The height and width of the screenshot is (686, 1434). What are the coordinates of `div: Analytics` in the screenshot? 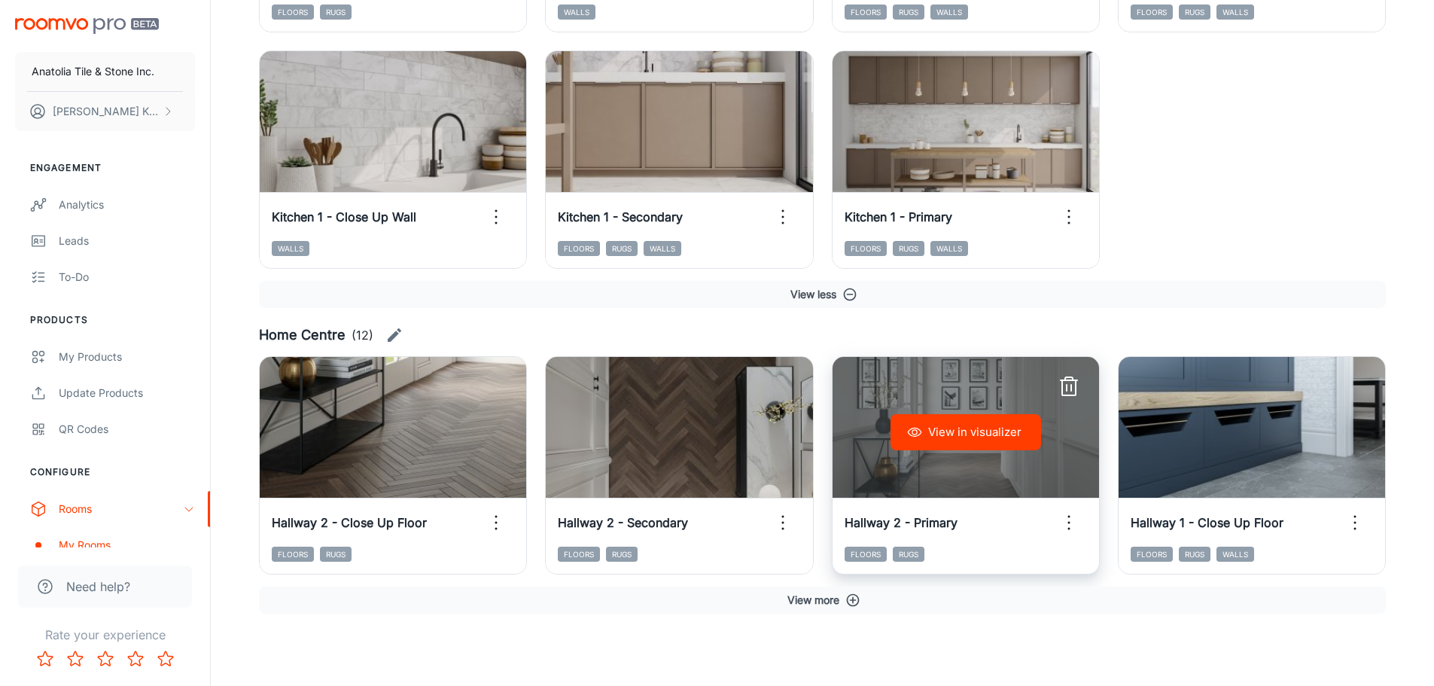 It's located at (126, 205).